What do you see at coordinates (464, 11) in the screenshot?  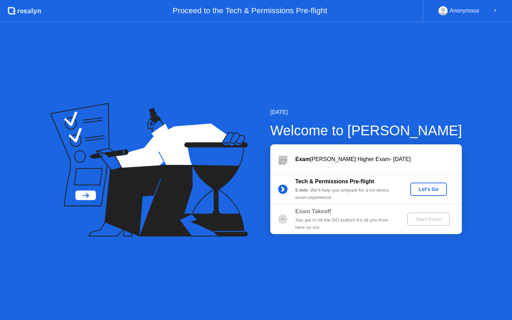 I see `div: Anonymous` at bounding box center [464, 11].